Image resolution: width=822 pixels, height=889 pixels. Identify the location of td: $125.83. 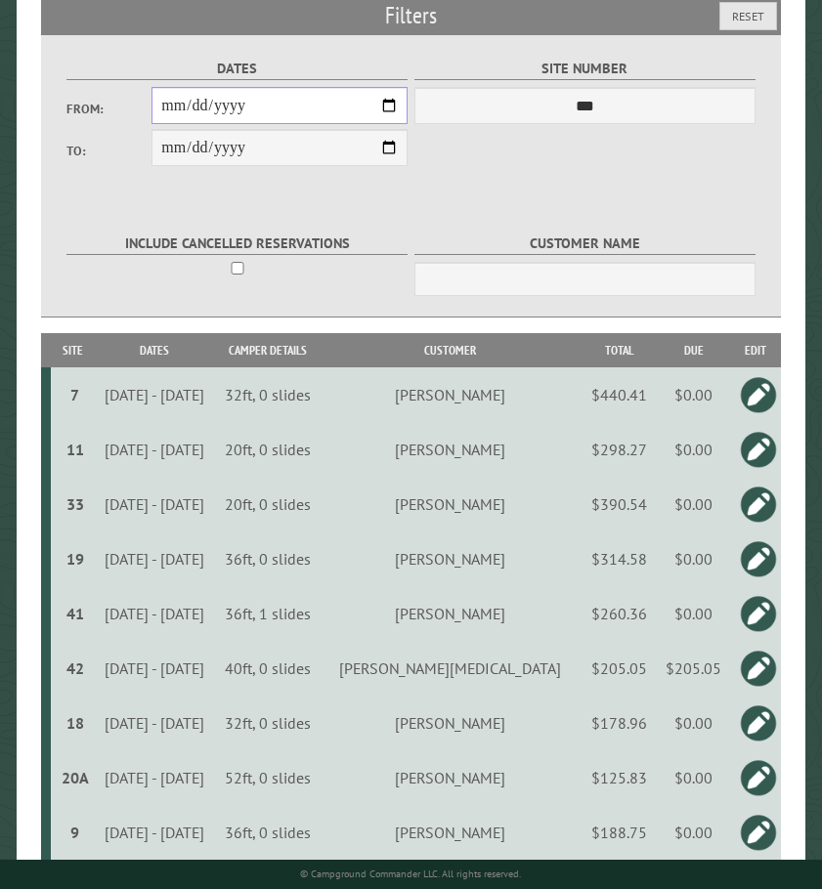
(620, 778).